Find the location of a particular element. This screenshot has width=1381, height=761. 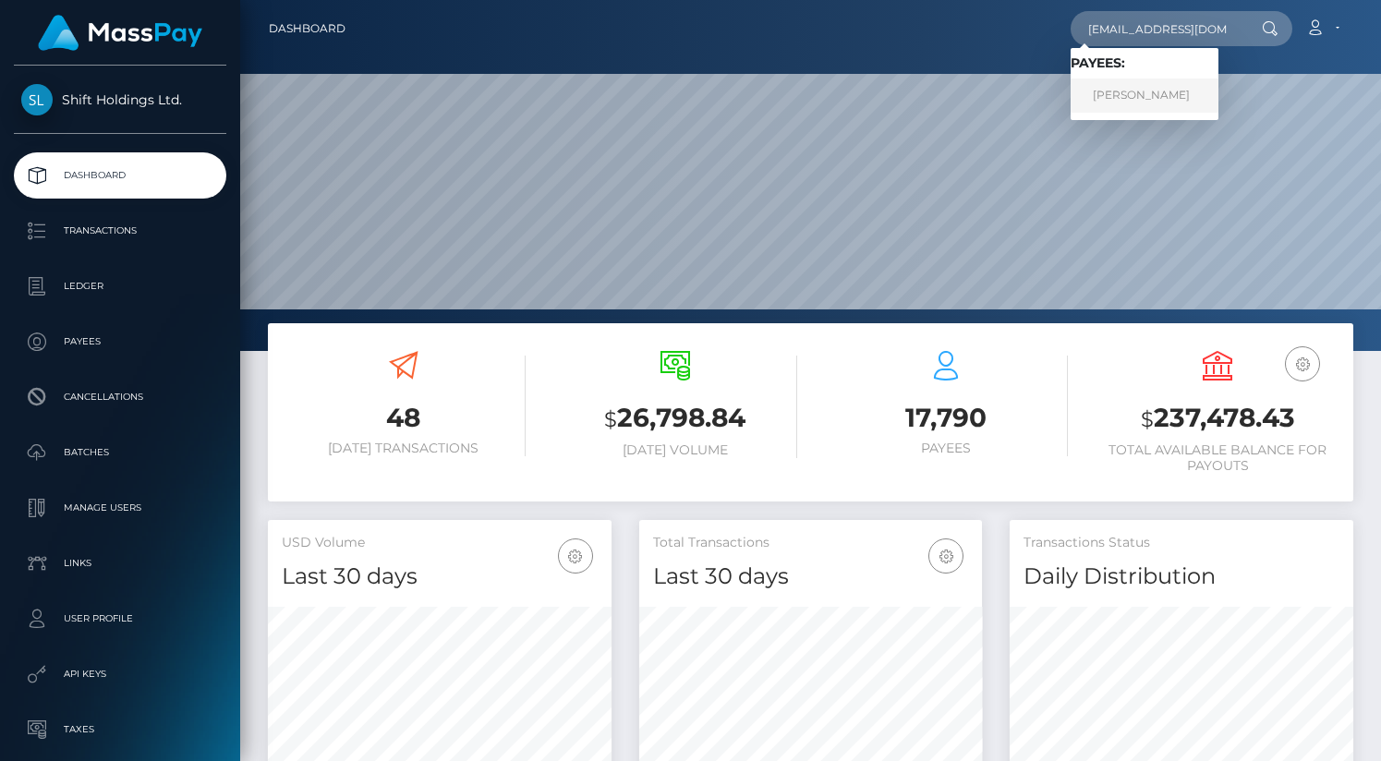

h3: 17,790 is located at coordinates (947, 417).